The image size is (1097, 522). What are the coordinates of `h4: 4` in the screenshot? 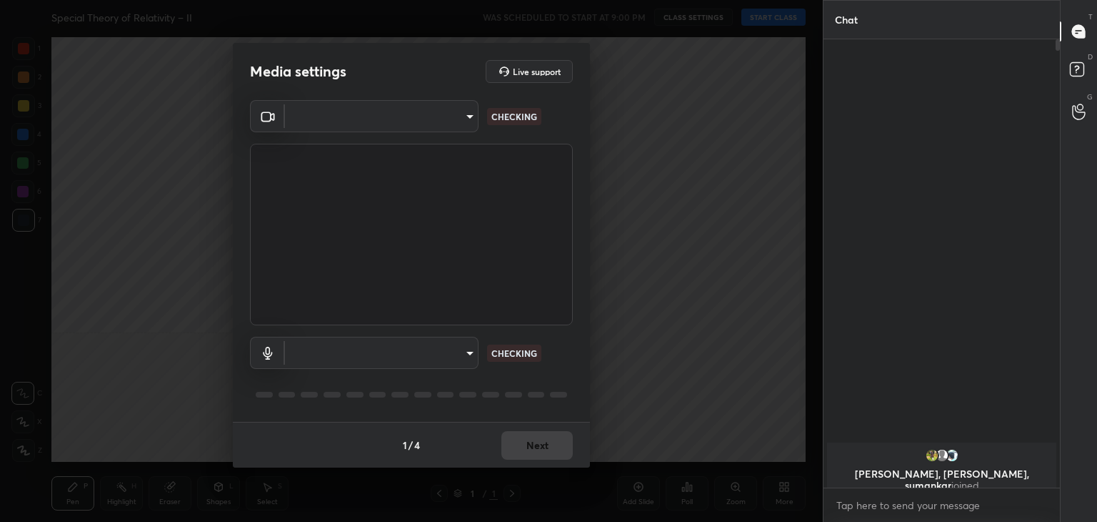 It's located at (417, 444).